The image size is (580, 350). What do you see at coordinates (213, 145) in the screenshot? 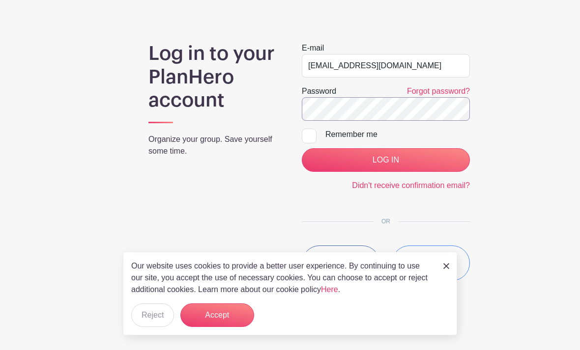
I see `p: Organize your group. Save yourself some time.` at bounding box center [213, 145].